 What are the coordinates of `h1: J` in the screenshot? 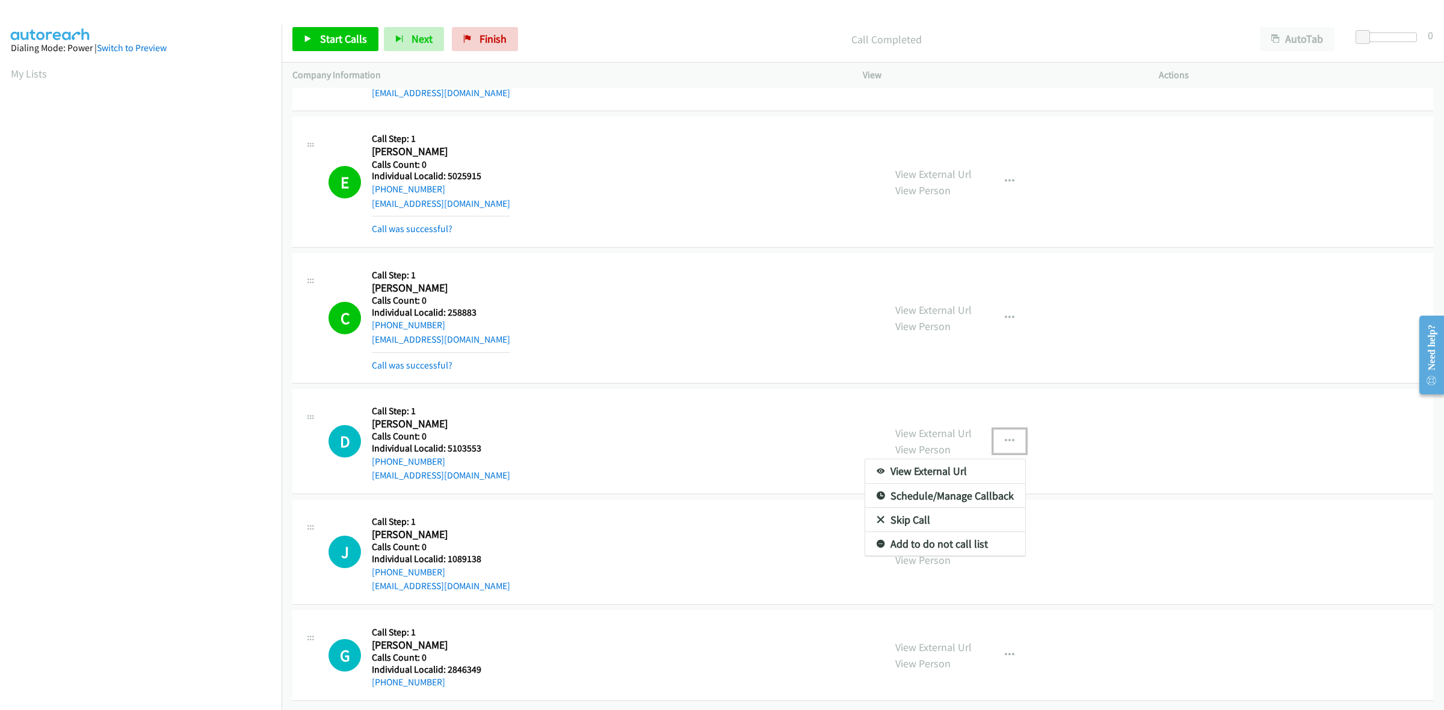 It's located at (345, 552).